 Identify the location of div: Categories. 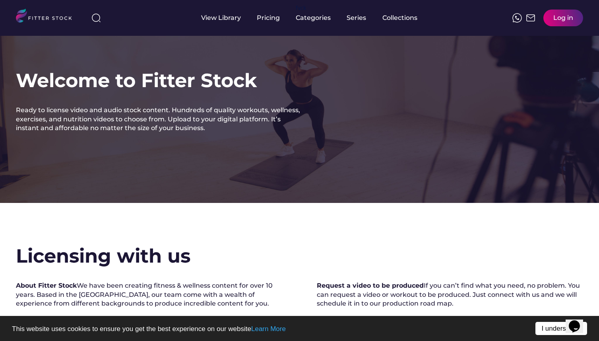
(313, 18).